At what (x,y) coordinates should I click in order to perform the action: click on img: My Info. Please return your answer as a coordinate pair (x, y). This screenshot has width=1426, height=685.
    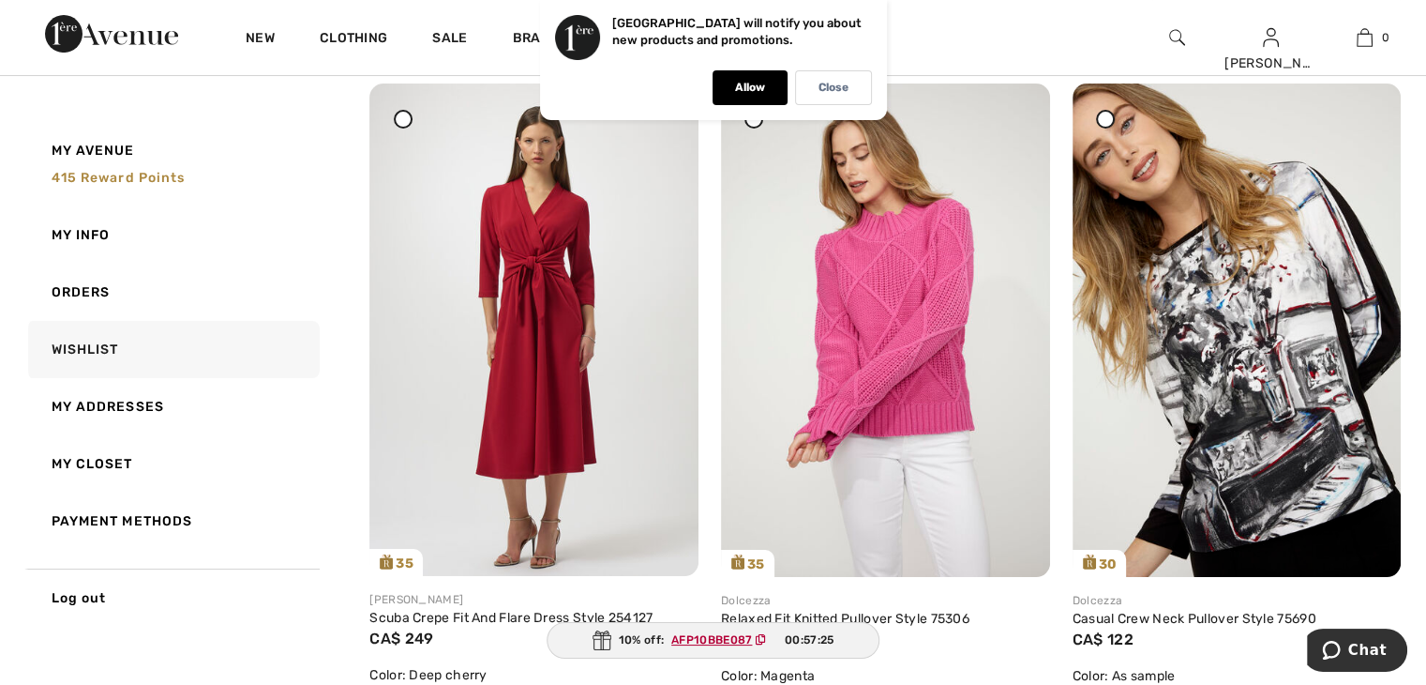
    Looking at the image, I should click on (1271, 38).